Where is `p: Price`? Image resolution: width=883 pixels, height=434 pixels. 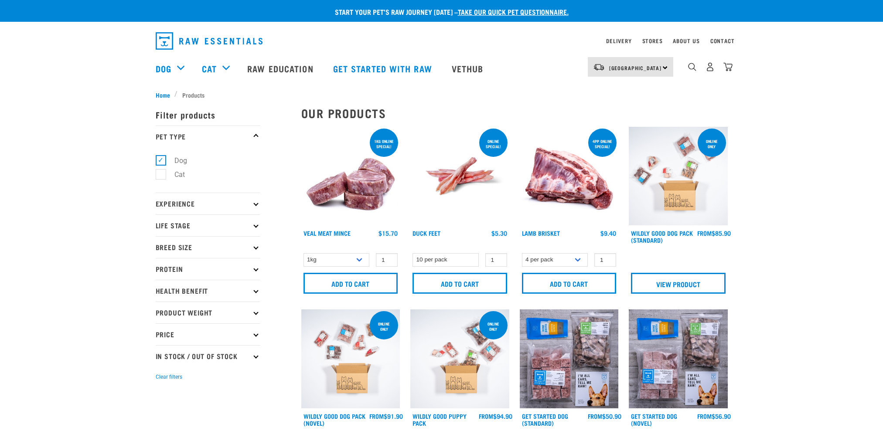
p: Price is located at coordinates (208, 335).